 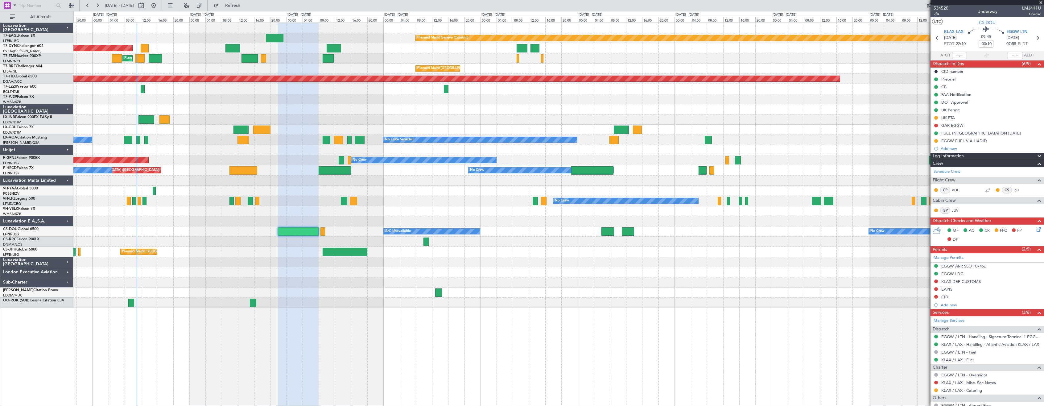 What do you see at coordinates (987, 231) in the screenshot?
I see `span: CR` at bounding box center [987, 231].